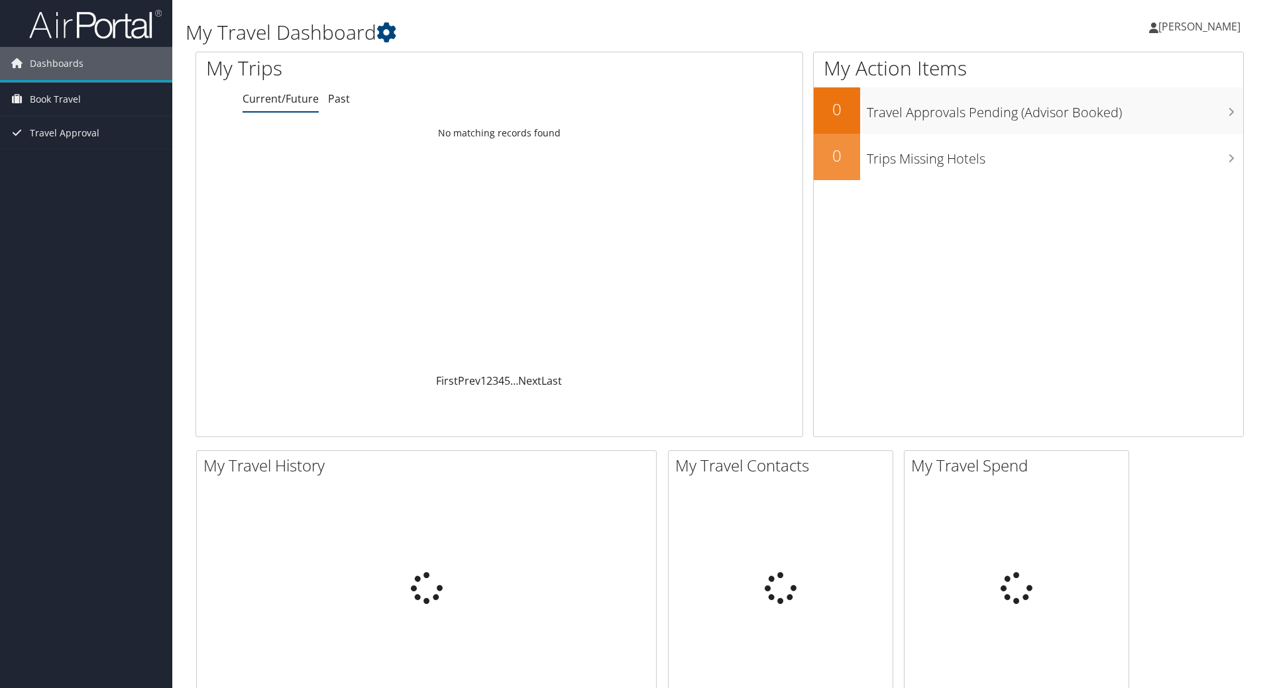 Image resolution: width=1267 pixels, height=688 pixels. Describe the element at coordinates (551, 381) in the screenshot. I see `a: Last` at that location.